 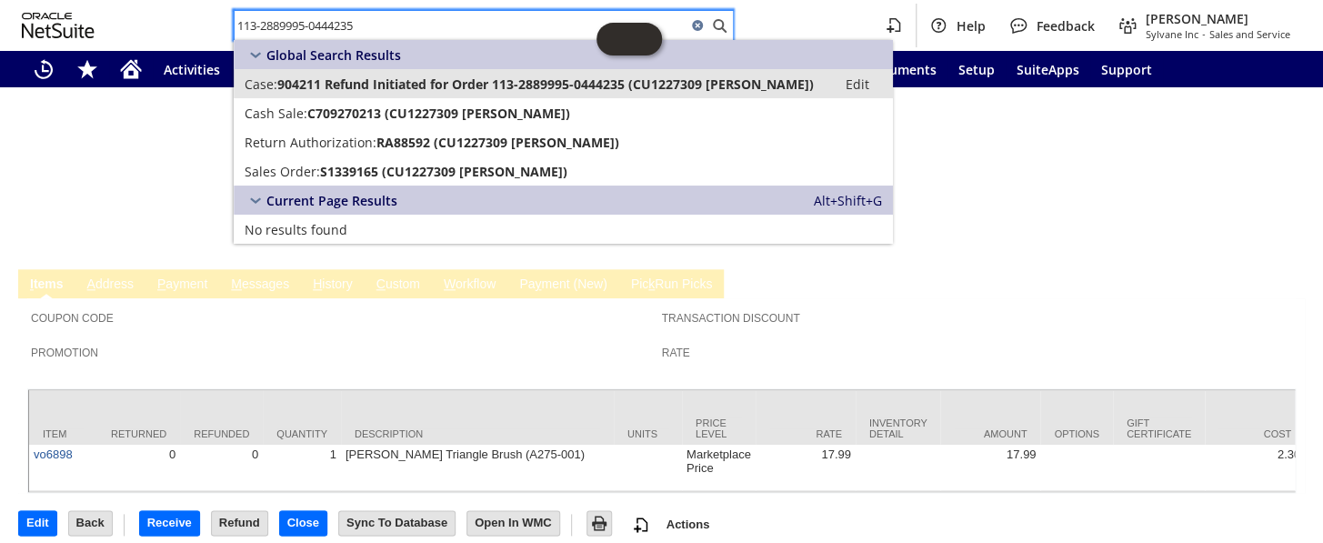 What do you see at coordinates (675, 353) in the screenshot?
I see `a: Rate` at bounding box center [675, 353].